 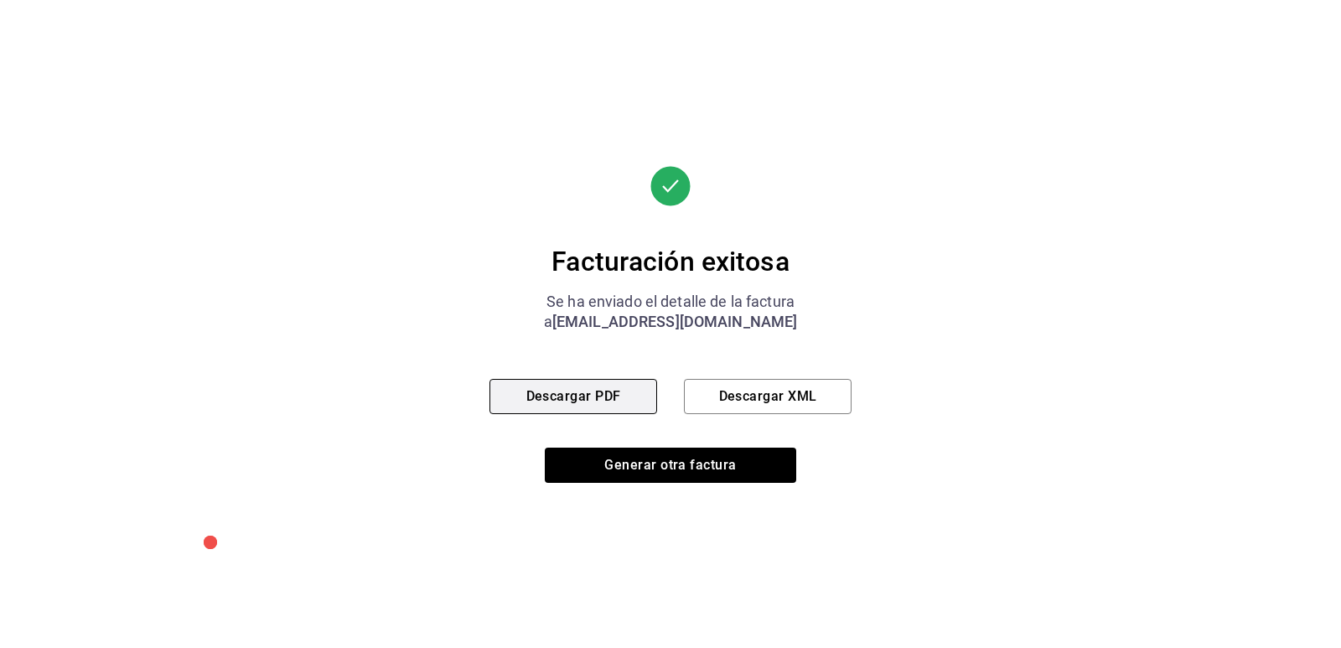 I want to click on button: Descargar PDF, so click(x=573, y=396).